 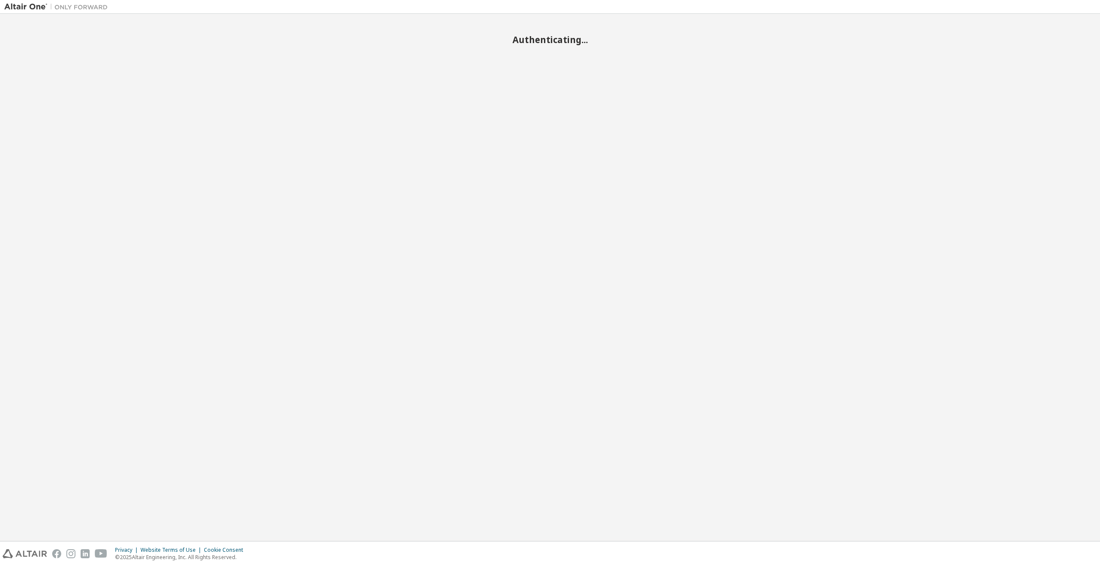 I want to click on img: altair_logo.svg, so click(x=25, y=554).